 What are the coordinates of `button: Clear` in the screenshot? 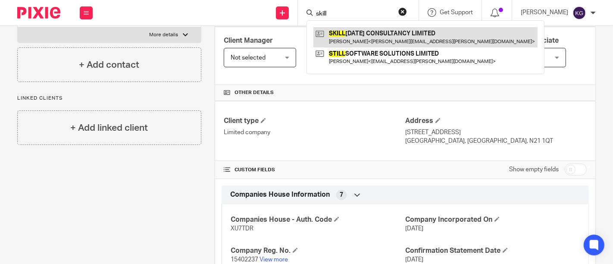 It's located at (402, 12).